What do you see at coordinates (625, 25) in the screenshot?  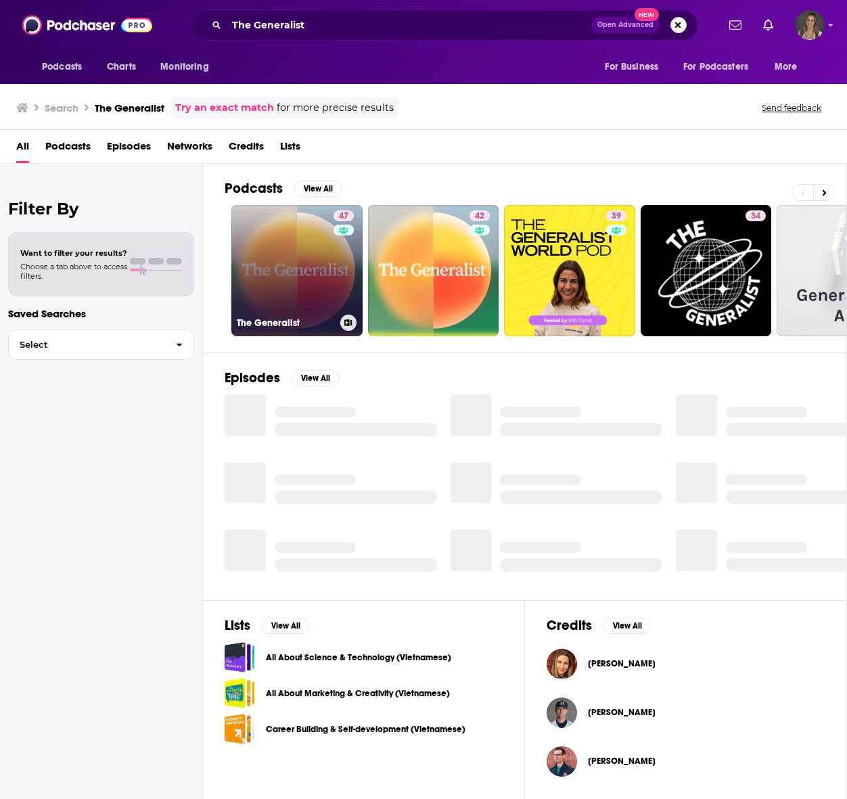 I see `button: Open AdvancedNew` at bounding box center [625, 25].